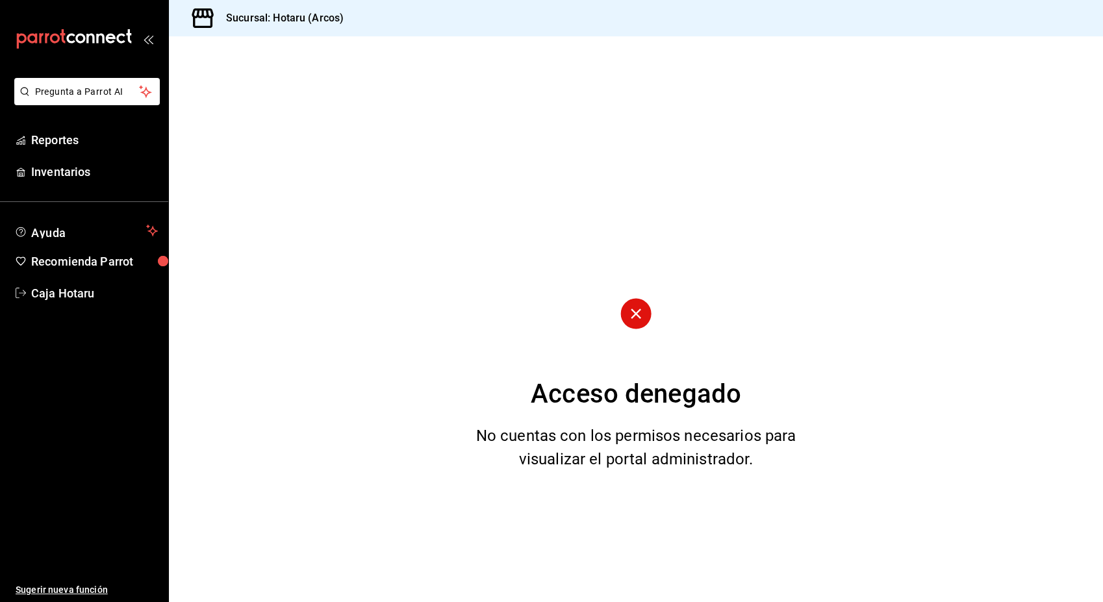 The width and height of the screenshot is (1103, 602). I want to click on span: Reportes, so click(94, 140).